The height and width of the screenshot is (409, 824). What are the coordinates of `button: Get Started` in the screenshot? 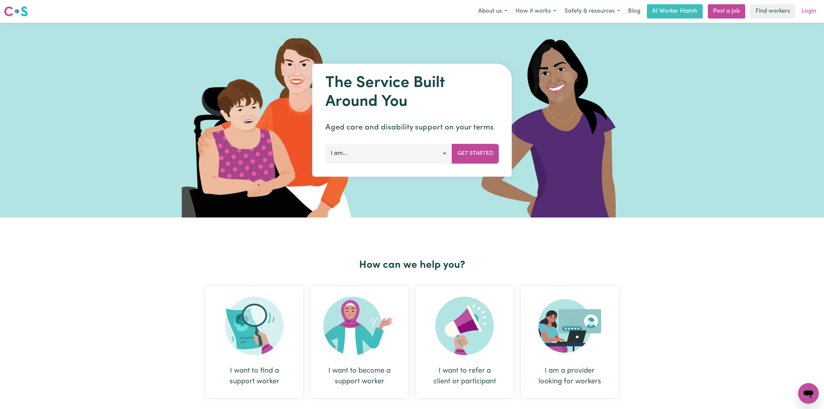 It's located at (476, 154).